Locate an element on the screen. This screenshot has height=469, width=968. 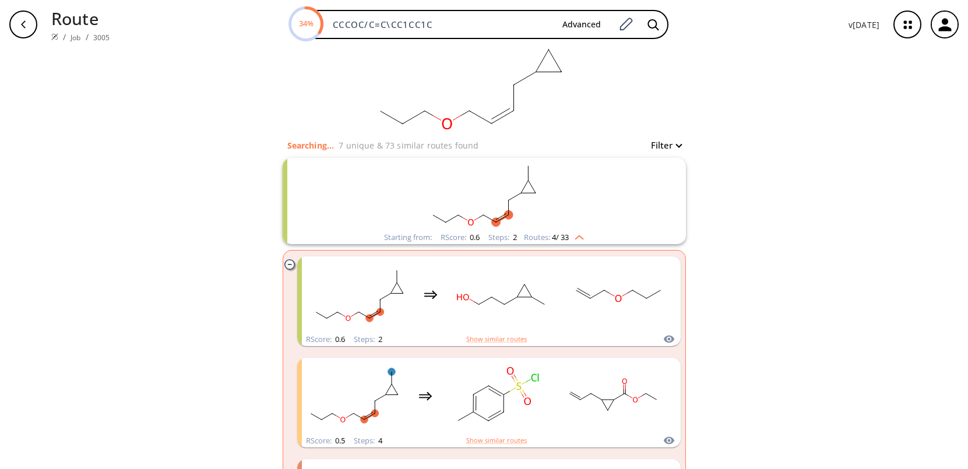
span: 4 / 33 is located at coordinates (560, 237).